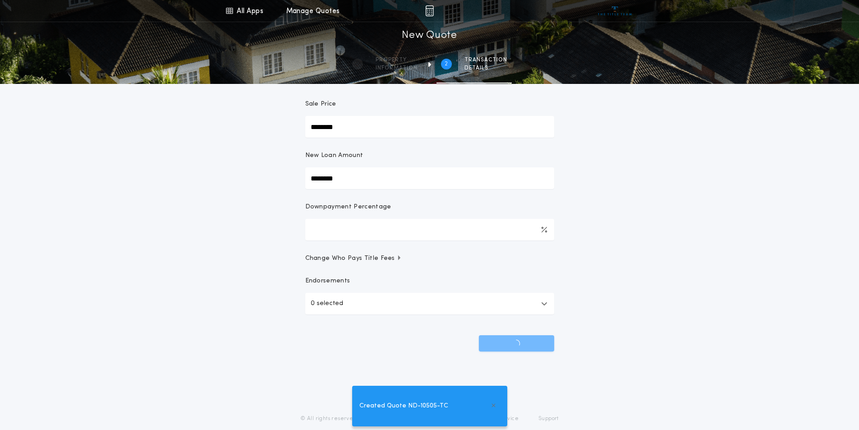 Image resolution: width=859 pixels, height=430 pixels. Describe the element at coordinates (430, 178) in the screenshot. I see `input: New Loan Amount` at that location.